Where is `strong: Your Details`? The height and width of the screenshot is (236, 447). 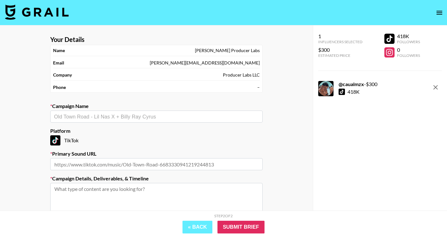 strong: Your Details is located at coordinates (67, 39).